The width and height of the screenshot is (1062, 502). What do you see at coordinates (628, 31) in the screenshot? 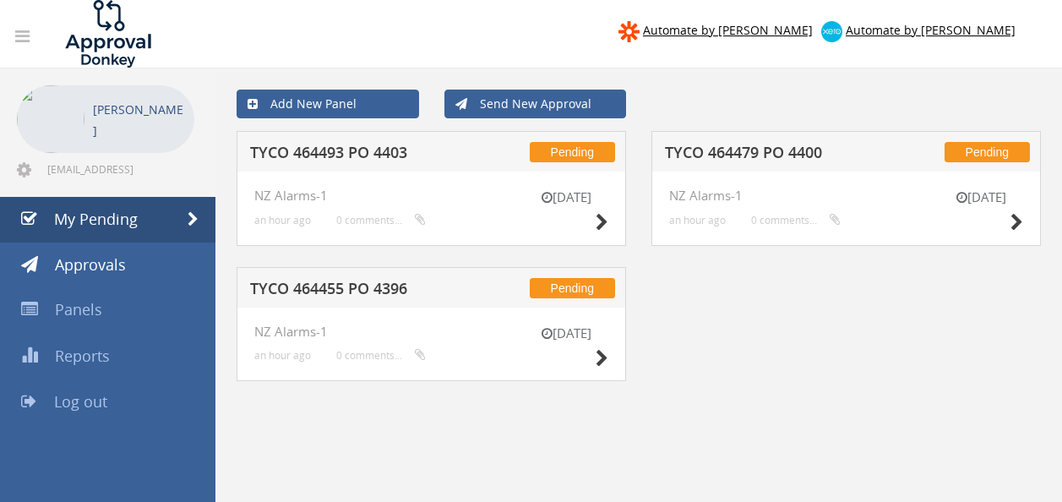
I see `img: zapier-logomark.png` at bounding box center [628, 31].